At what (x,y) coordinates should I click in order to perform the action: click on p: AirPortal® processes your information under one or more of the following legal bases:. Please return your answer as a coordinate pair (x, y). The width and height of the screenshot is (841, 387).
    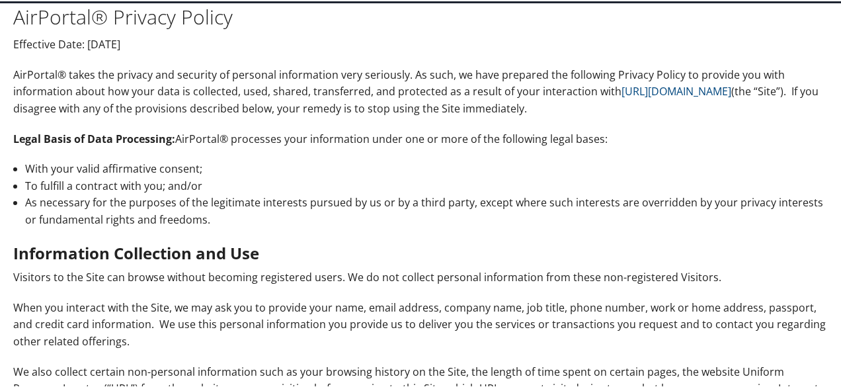
    Looking at the image, I should click on (423, 138).